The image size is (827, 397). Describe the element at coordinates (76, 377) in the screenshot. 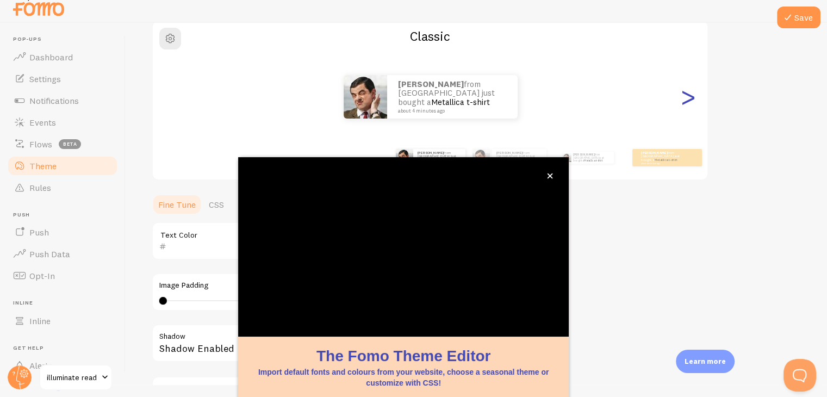

I see `a: illuminate read` at that location.